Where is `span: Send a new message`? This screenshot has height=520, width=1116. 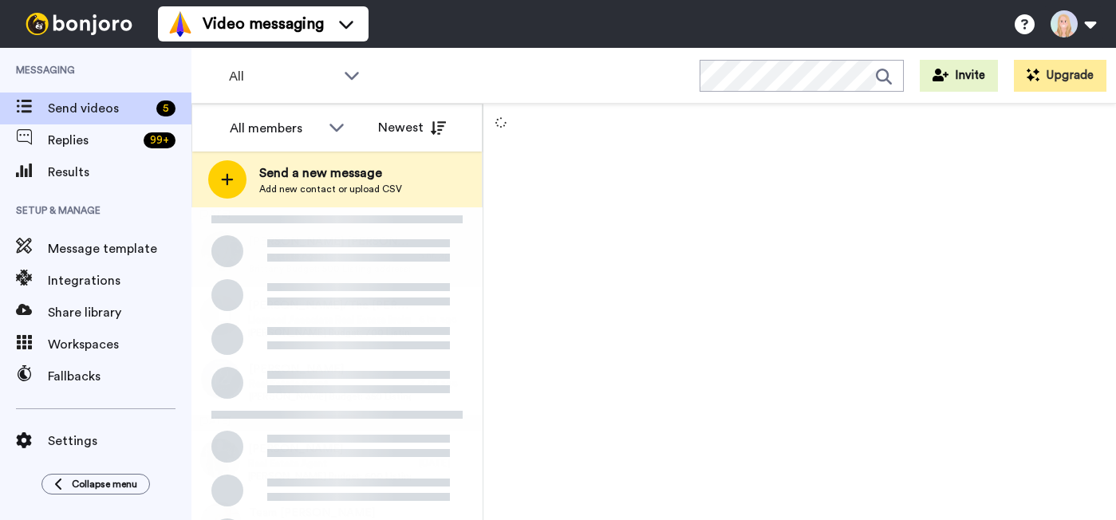 span: Send a new message is located at coordinates (330, 173).